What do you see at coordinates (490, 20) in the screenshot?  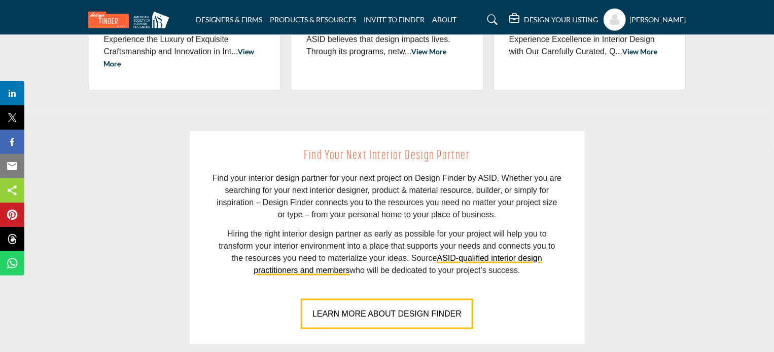 I see `a: Search` at bounding box center [490, 20].